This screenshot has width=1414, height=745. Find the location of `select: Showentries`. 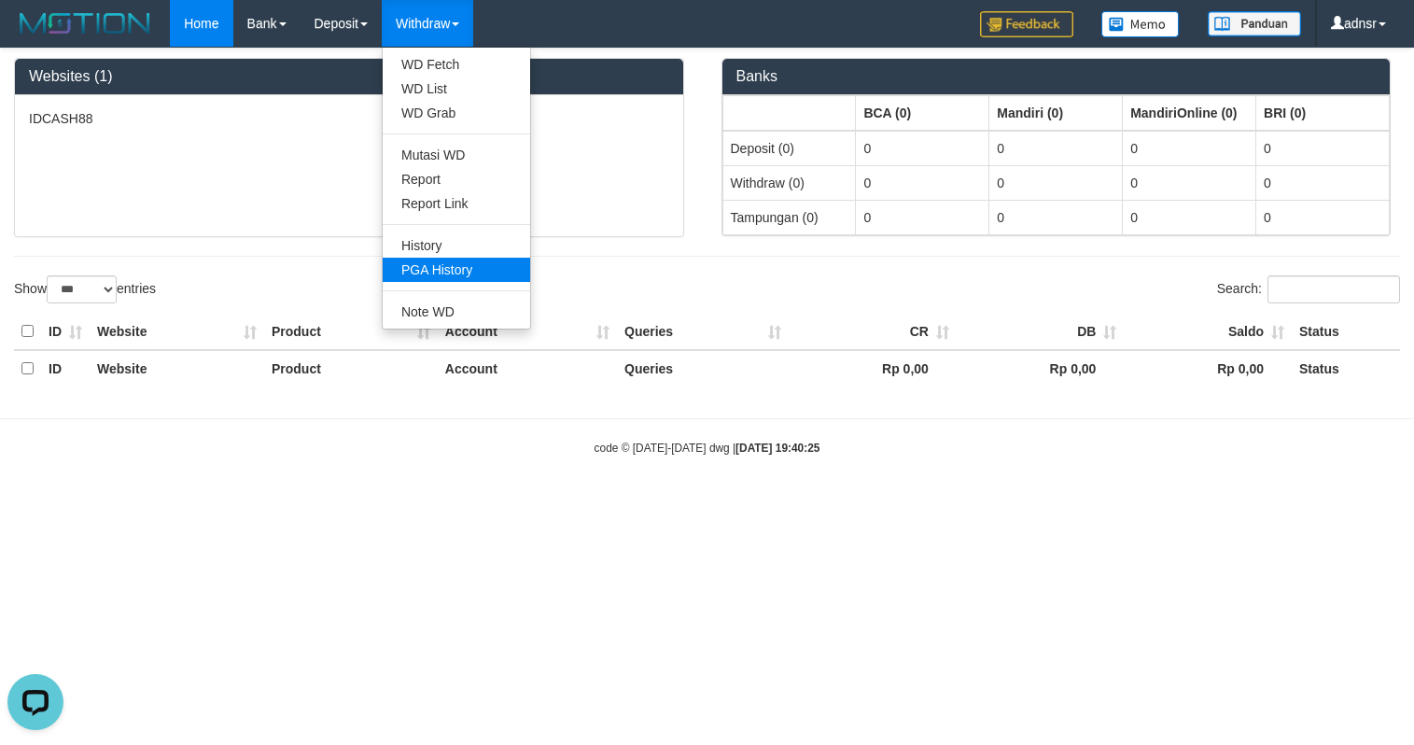

select: Showentries is located at coordinates (81, 289).